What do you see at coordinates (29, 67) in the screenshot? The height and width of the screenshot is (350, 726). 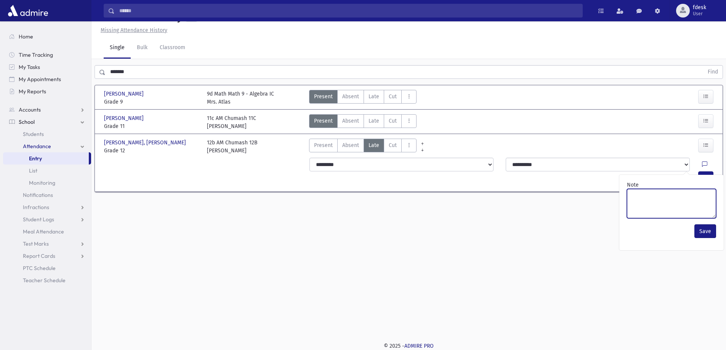 I see `span: My Tasks` at bounding box center [29, 67].